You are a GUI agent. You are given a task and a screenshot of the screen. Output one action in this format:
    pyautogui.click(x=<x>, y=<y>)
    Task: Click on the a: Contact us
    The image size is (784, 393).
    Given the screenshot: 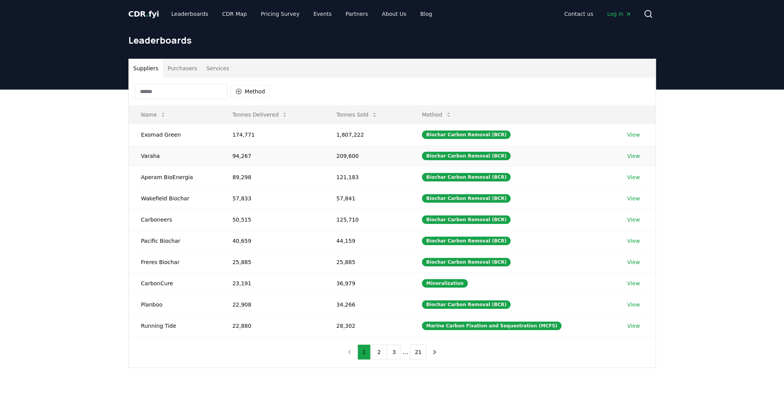 What is the action you would take?
    pyautogui.click(x=579, y=14)
    